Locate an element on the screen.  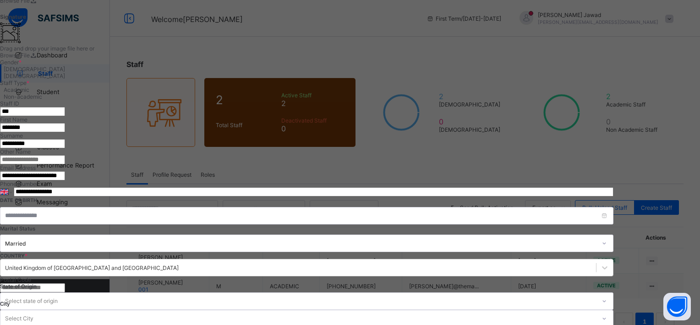
label: Non-academic is located at coordinates (23, 96).